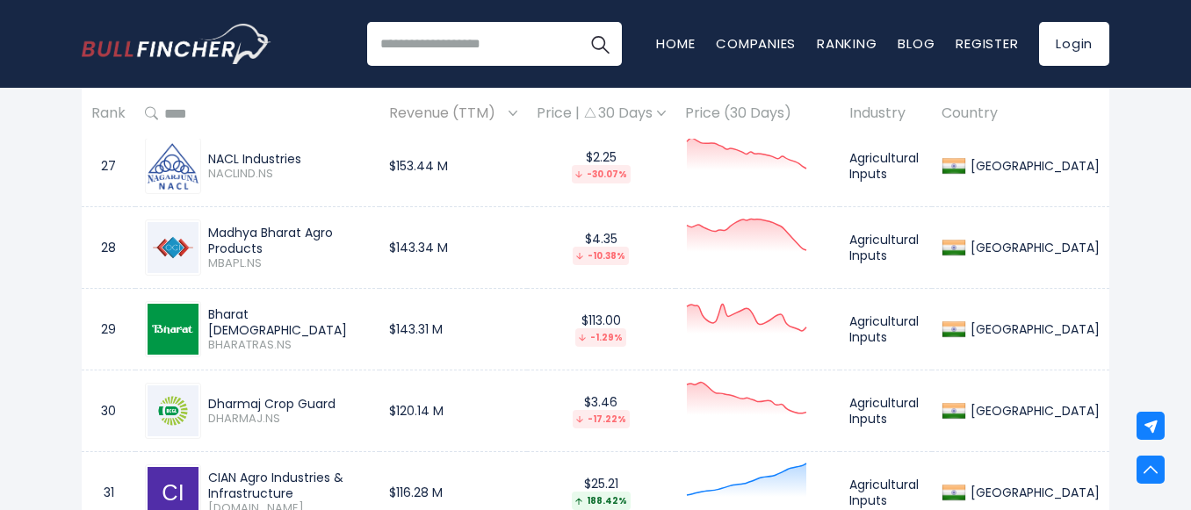 This screenshot has width=1191, height=510. Describe the element at coordinates (289, 486) in the screenshot. I see `div: CIAN Agro Industries & Infrastructure` at that location.